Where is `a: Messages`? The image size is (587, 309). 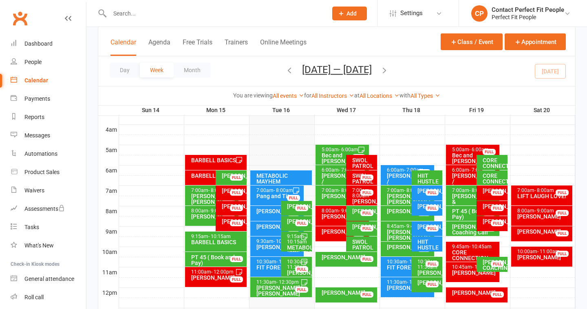
a: Messages is located at coordinates (48, 135).